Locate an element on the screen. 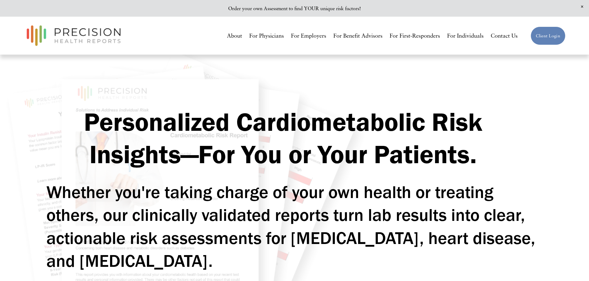  div: Chat Widget is located at coordinates (573, 267).